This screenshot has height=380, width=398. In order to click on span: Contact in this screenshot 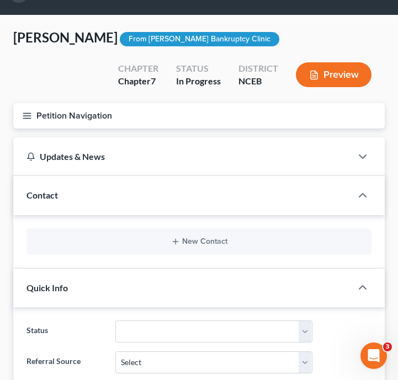, I will do `click(42, 195)`.